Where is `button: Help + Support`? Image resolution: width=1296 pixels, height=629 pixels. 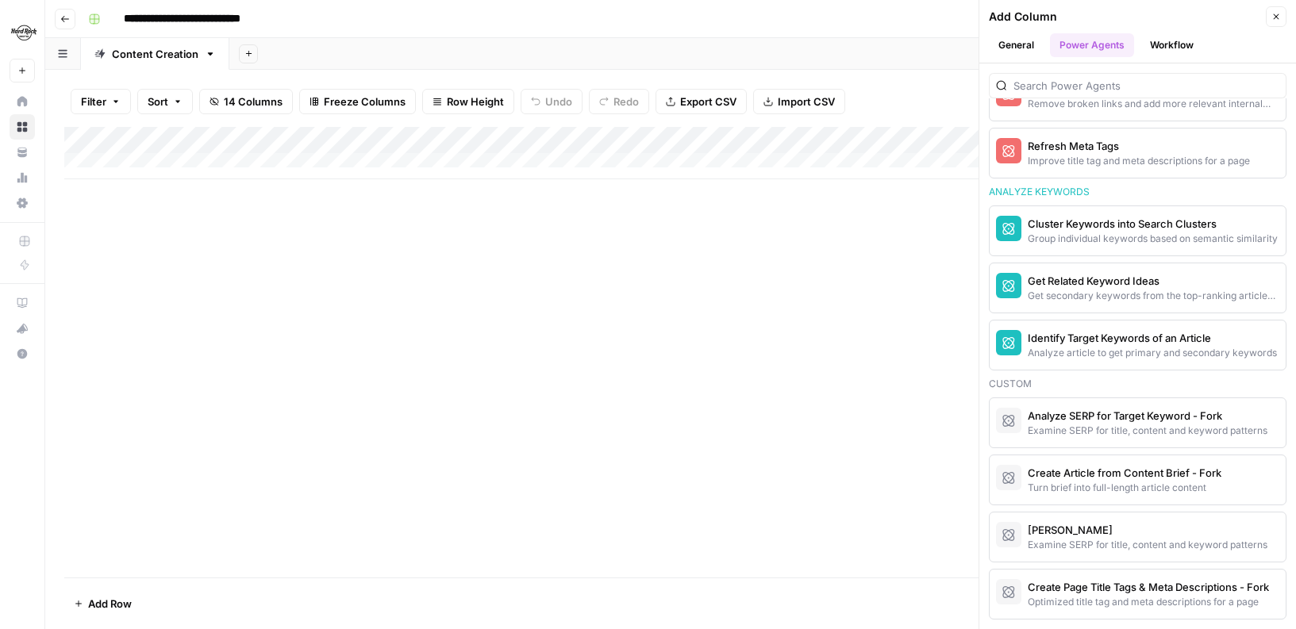 button: Help + Support is located at coordinates (22, 354).